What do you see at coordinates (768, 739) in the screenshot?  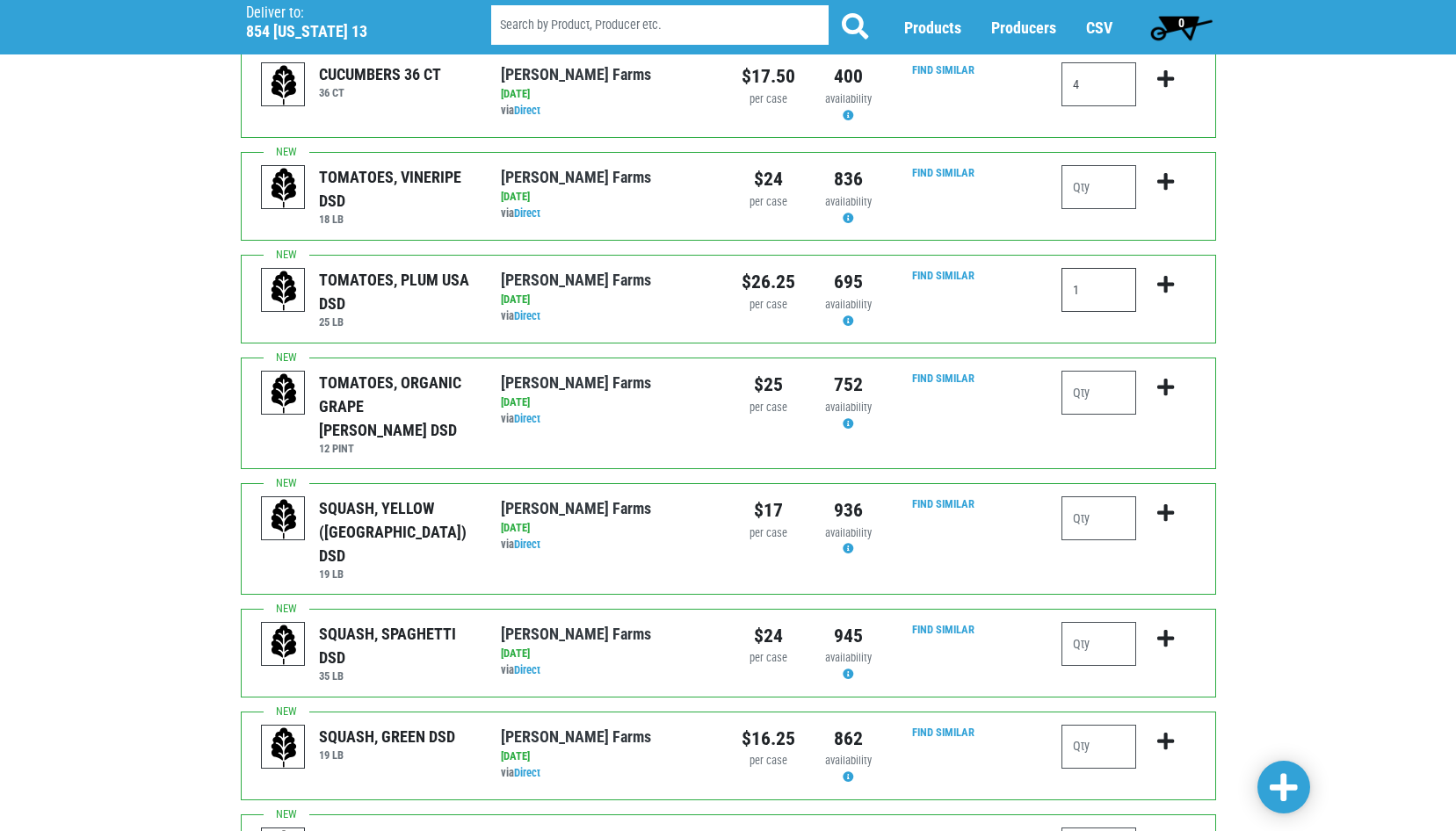 I see `div: $16.25` at bounding box center [768, 739].